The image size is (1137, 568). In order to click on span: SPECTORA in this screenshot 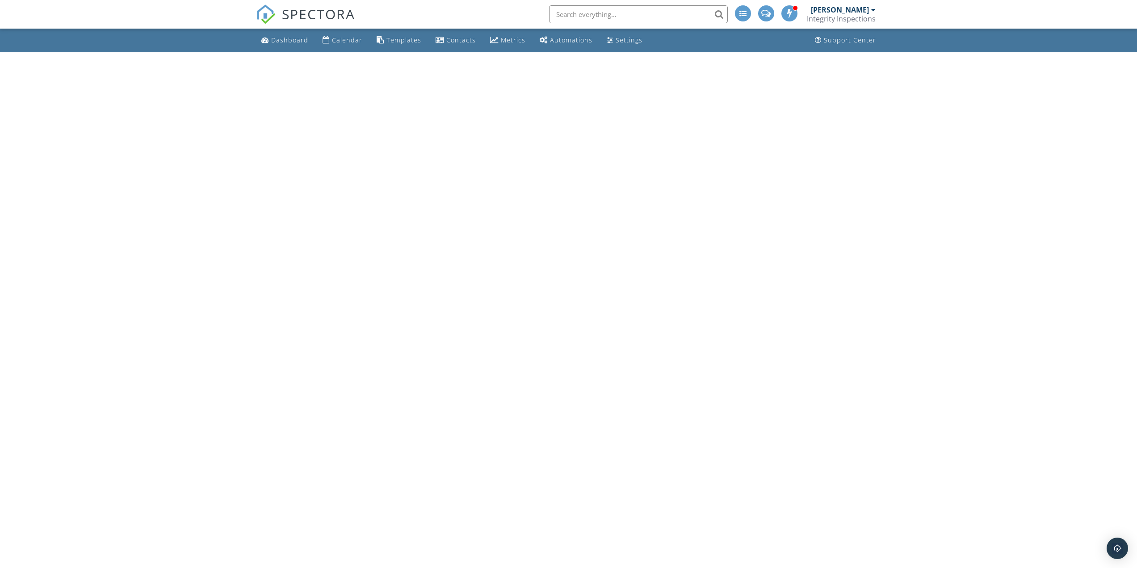, I will do `click(318, 14)`.